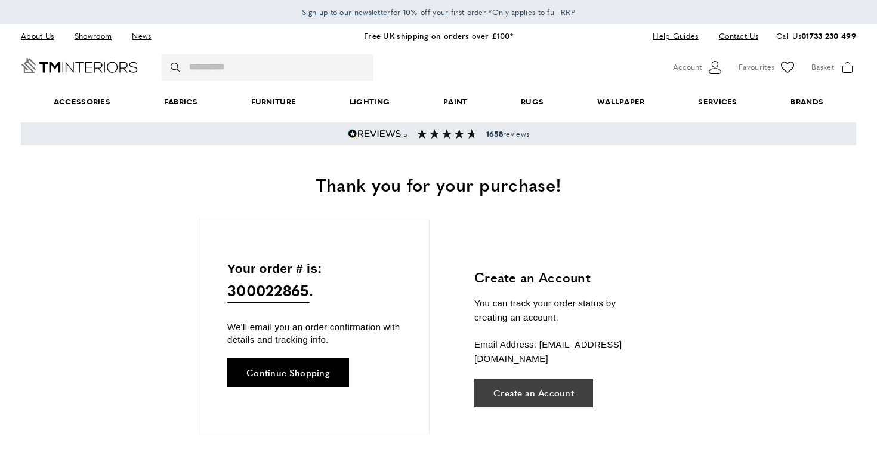 The height and width of the screenshot is (455, 877). I want to click on span: Create an Account, so click(533, 392).